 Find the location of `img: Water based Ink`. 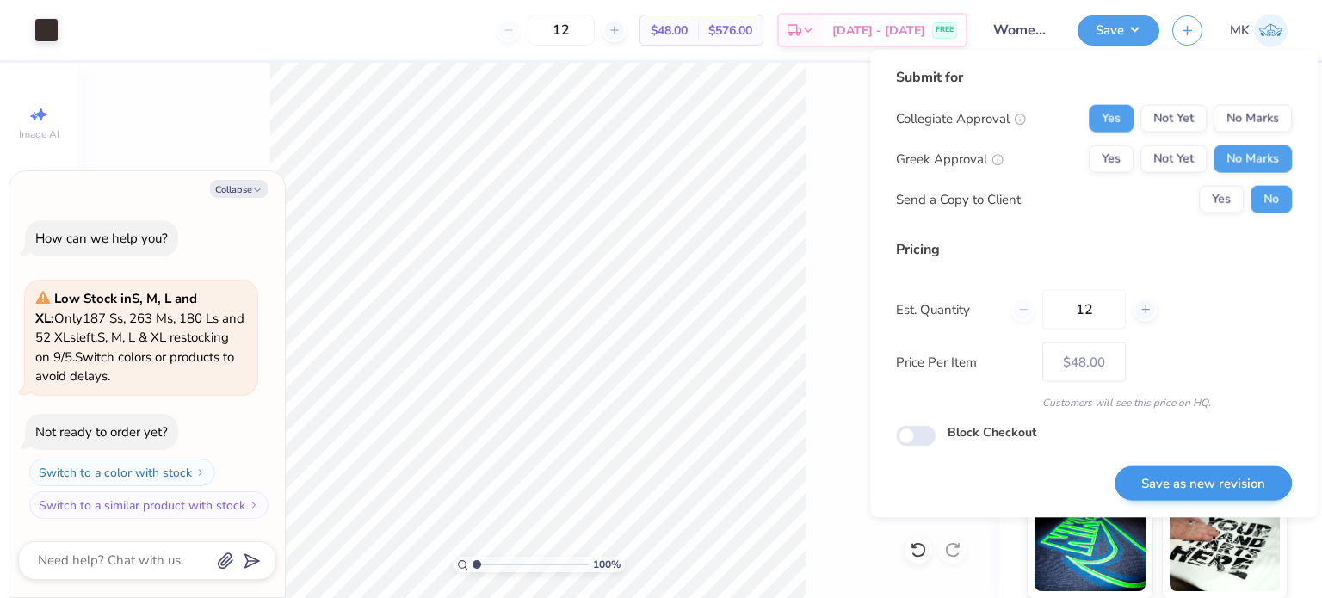

img: Water based Ink is located at coordinates (1225, 548).